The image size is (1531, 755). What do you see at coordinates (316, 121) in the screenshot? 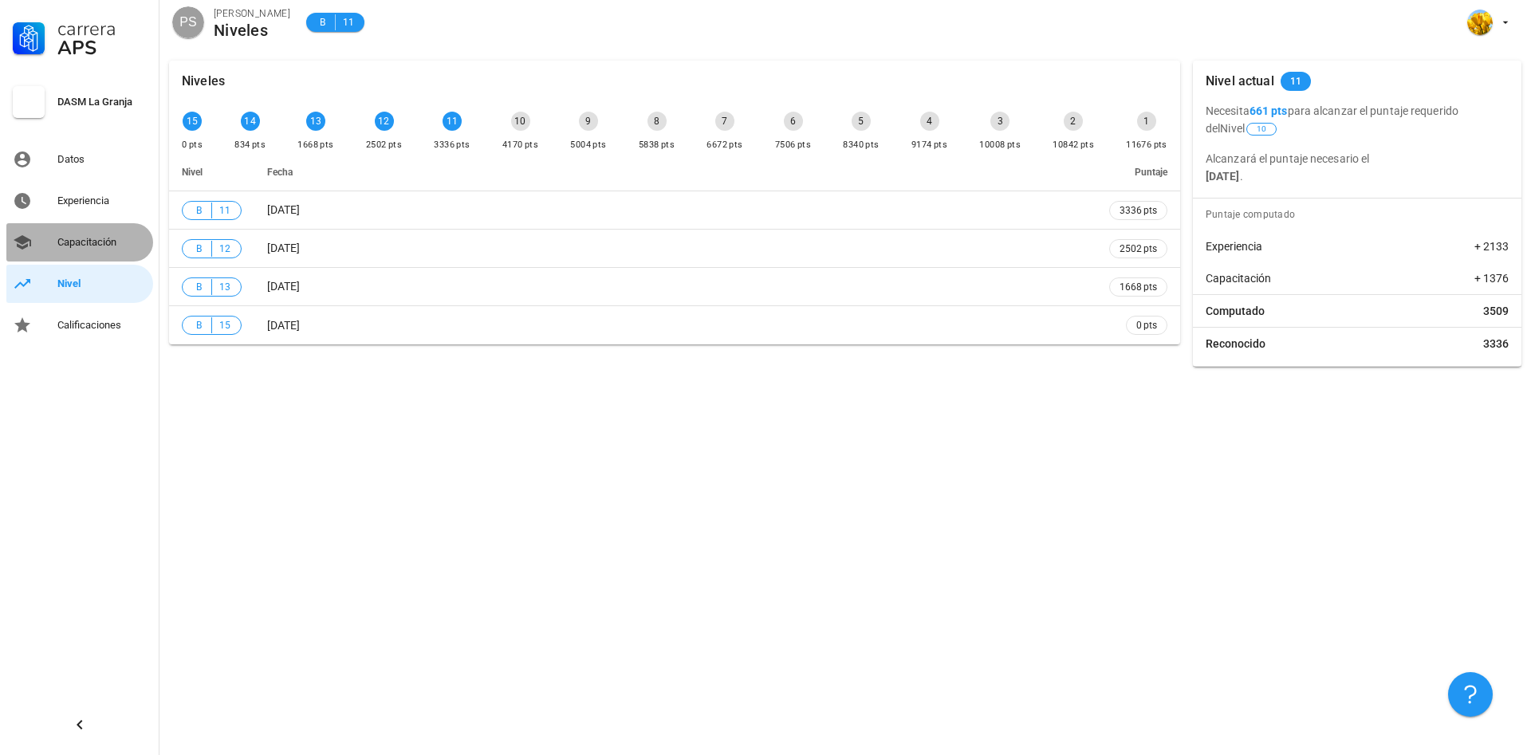
I see `div: 13` at bounding box center [316, 121].